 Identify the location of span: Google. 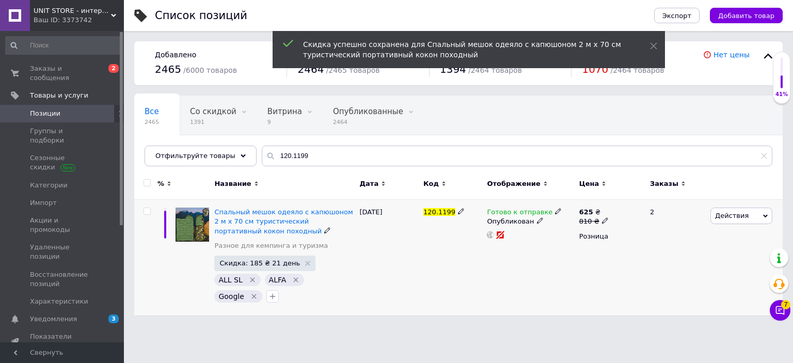
(231, 296).